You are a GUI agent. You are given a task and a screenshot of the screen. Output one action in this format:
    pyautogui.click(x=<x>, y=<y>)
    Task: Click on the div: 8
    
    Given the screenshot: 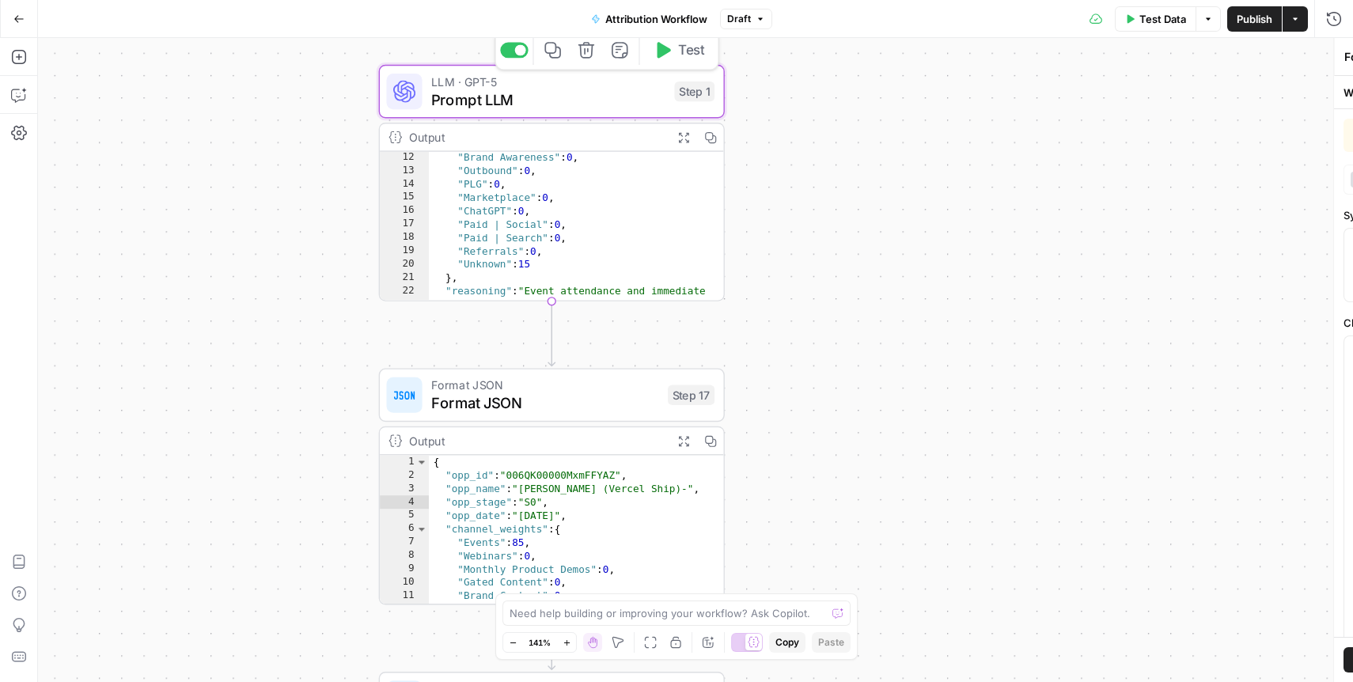 What is the action you would take?
    pyautogui.click(x=404, y=555)
    